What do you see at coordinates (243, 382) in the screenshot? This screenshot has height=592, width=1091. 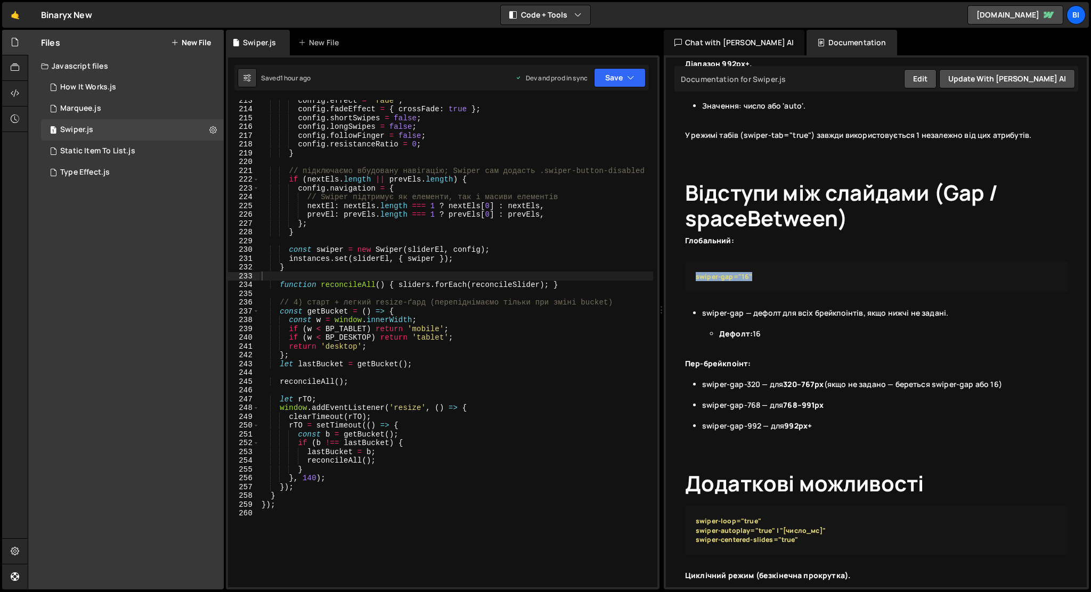 I see `div: 245` at bounding box center [243, 382].